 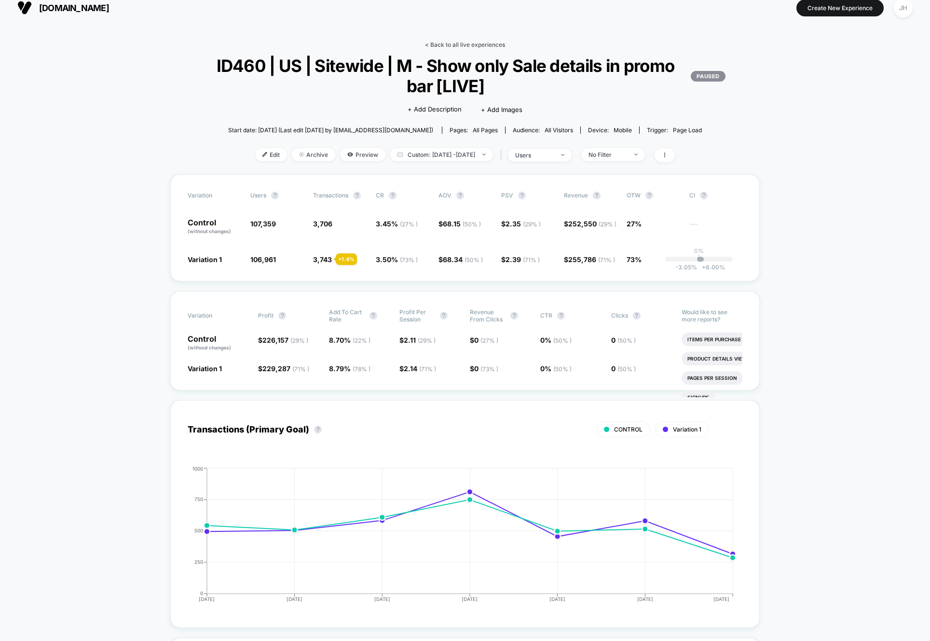 What do you see at coordinates (698, 397) in the screenshot?
I see `li: Signups` at bounding box center [698, 397].